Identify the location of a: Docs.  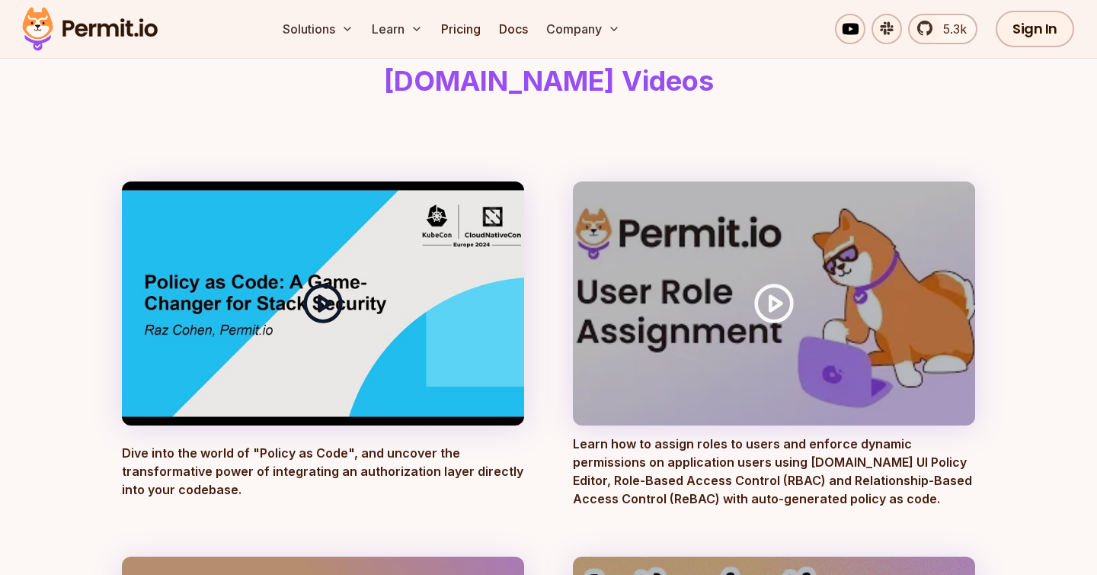
(514, 29).